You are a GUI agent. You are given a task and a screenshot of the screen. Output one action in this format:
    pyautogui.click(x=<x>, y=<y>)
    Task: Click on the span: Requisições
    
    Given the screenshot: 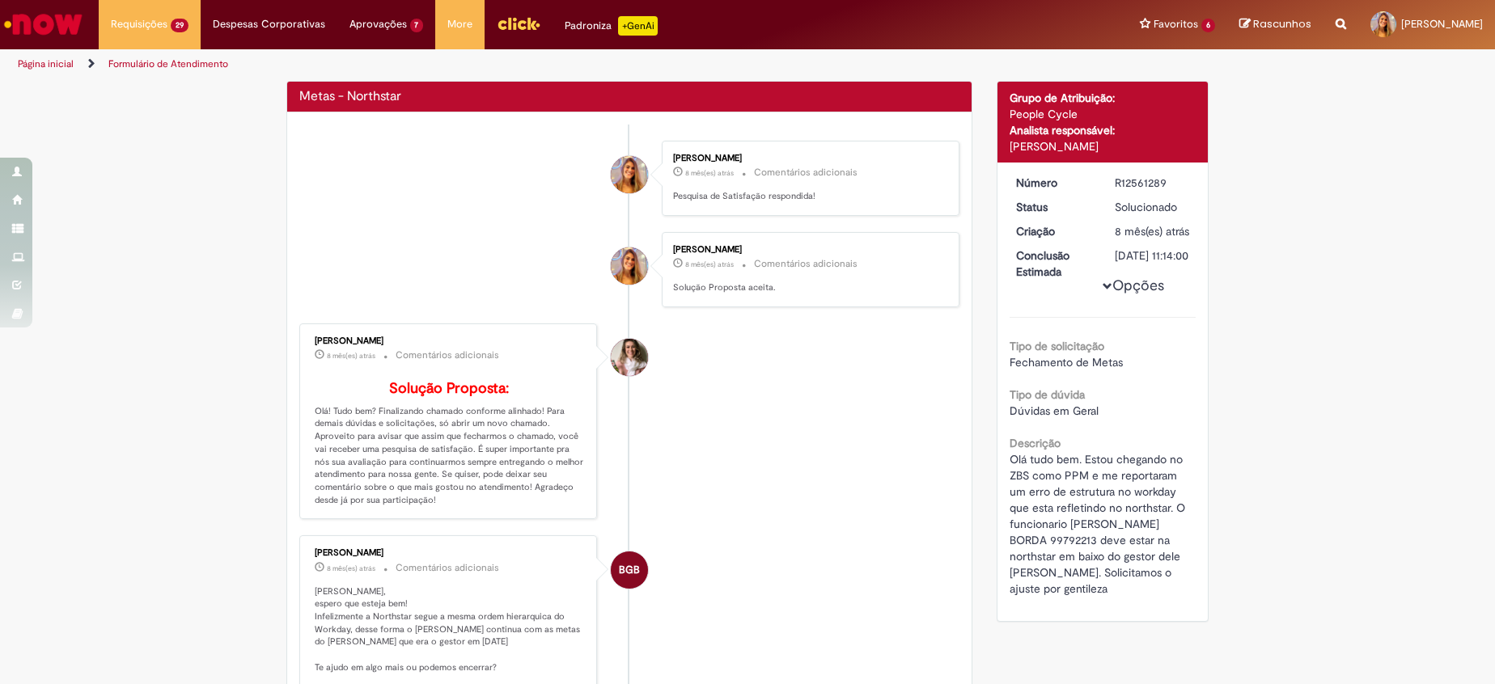 What is the action you would take?
    pyautogui.click(x=139, y=24)
    